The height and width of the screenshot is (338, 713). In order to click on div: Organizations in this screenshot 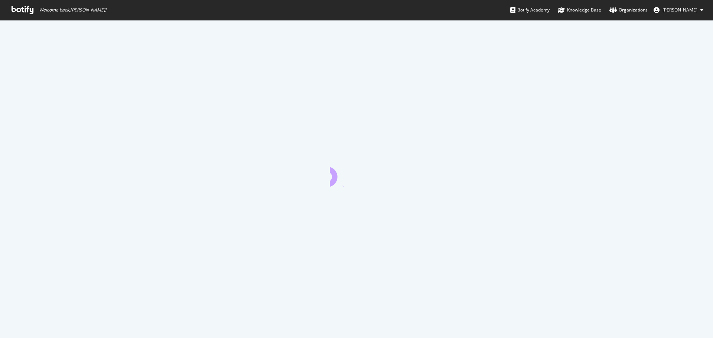, I will do `click(628, 10)`.